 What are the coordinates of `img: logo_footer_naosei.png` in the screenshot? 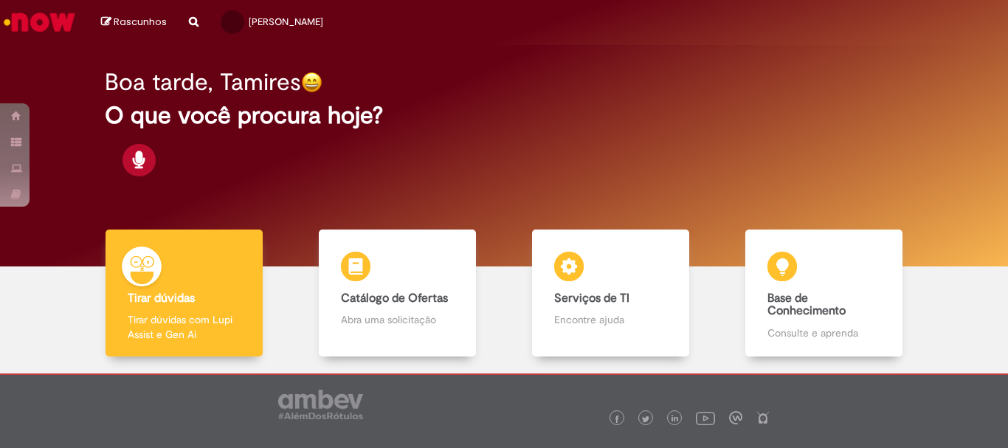 It's located at (763, 418).